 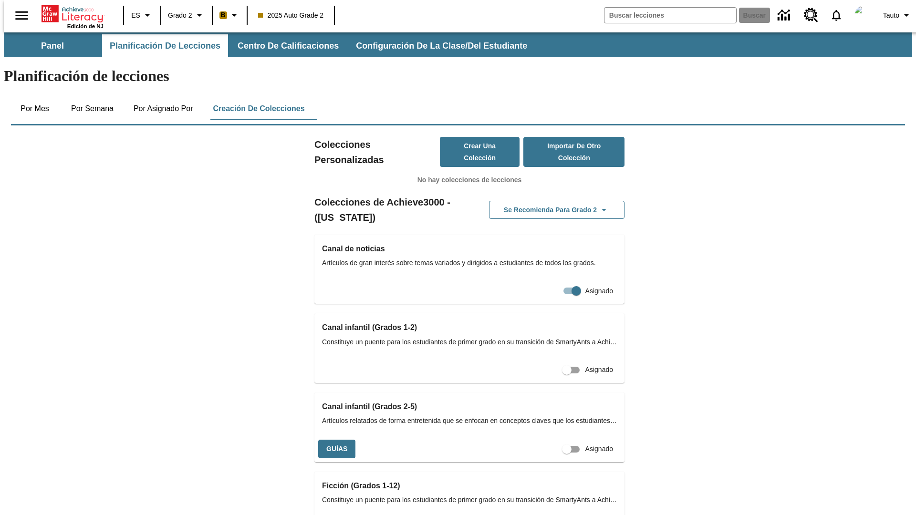 I want to click on input: Buscar campo, so click(x=671, y=15).